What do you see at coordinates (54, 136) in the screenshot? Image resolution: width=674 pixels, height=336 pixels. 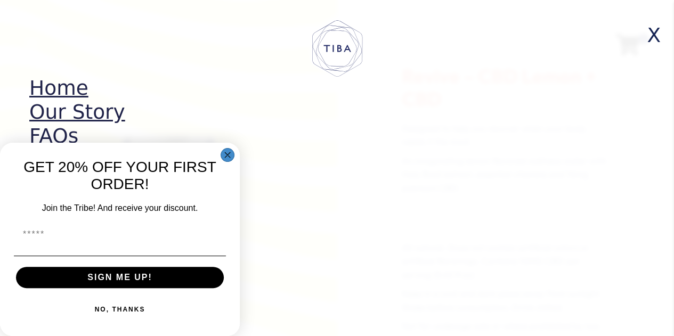 I see `a: FAQs` at bounding box center [54, 136].